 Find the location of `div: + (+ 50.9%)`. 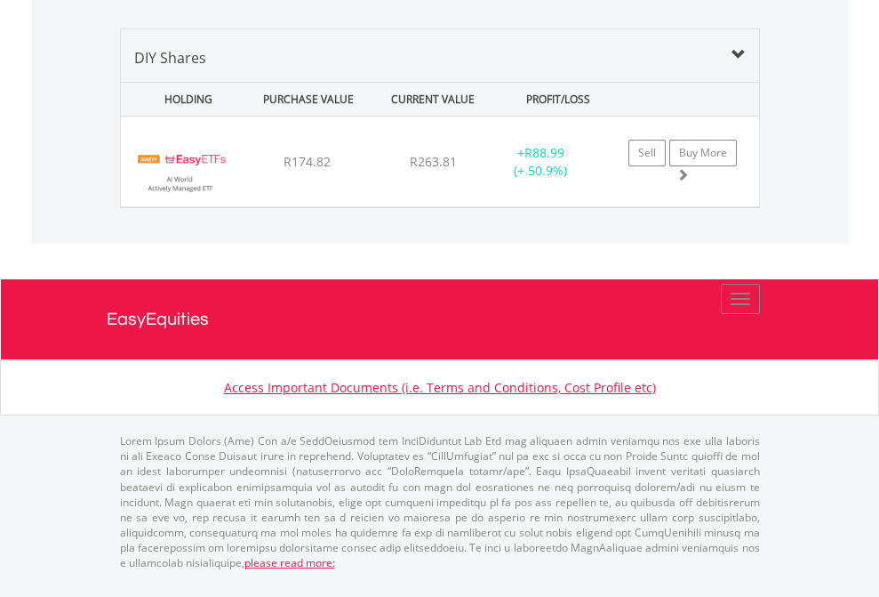

div: + (+ 50.9%) is located at coordinates (541, 162).